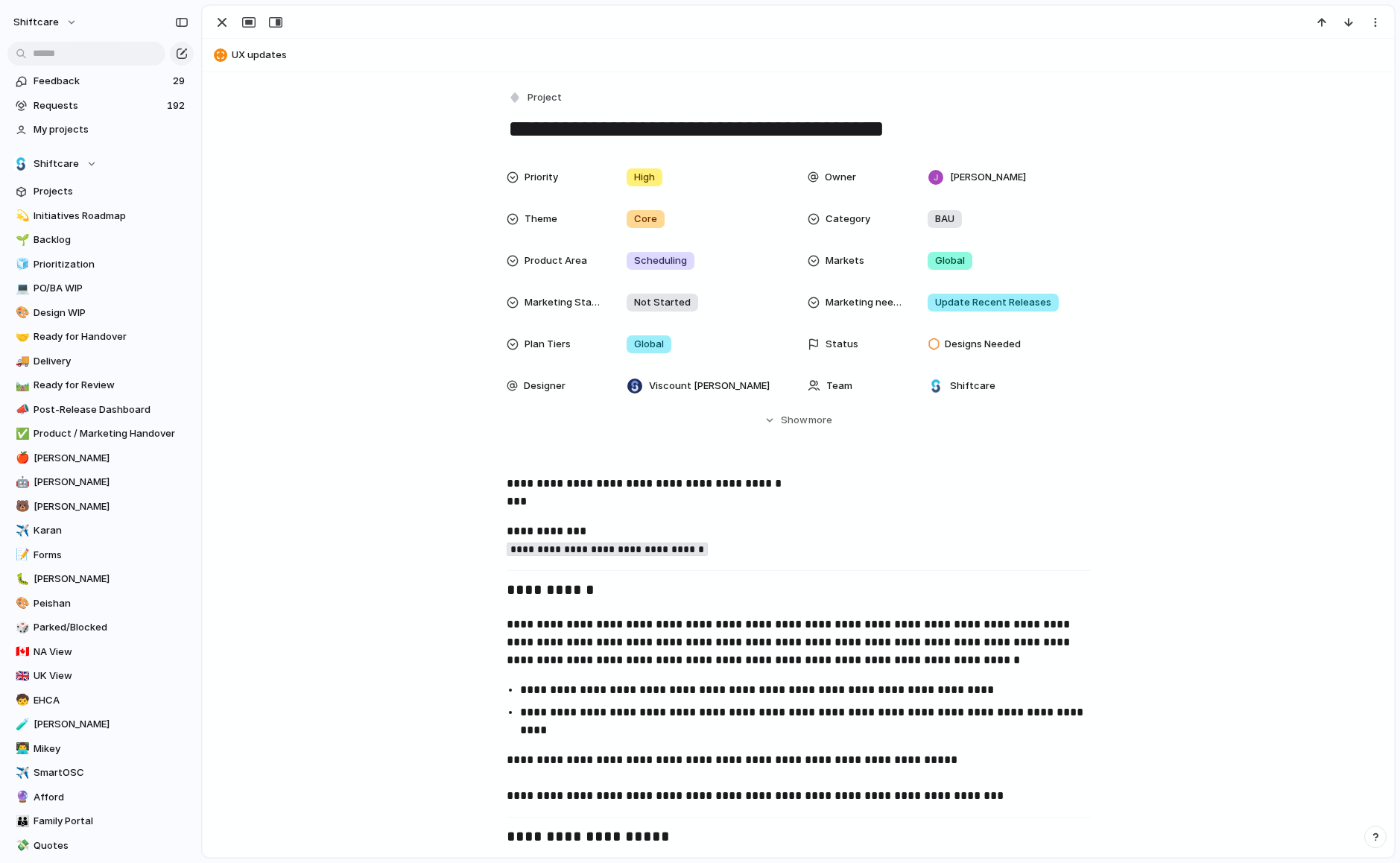 The width and height of the screenshot is (1400, 863). What do you see at coordinates (97, 106) in the screenshot?
I see `span: Requests` at bounding box center [97, 106].